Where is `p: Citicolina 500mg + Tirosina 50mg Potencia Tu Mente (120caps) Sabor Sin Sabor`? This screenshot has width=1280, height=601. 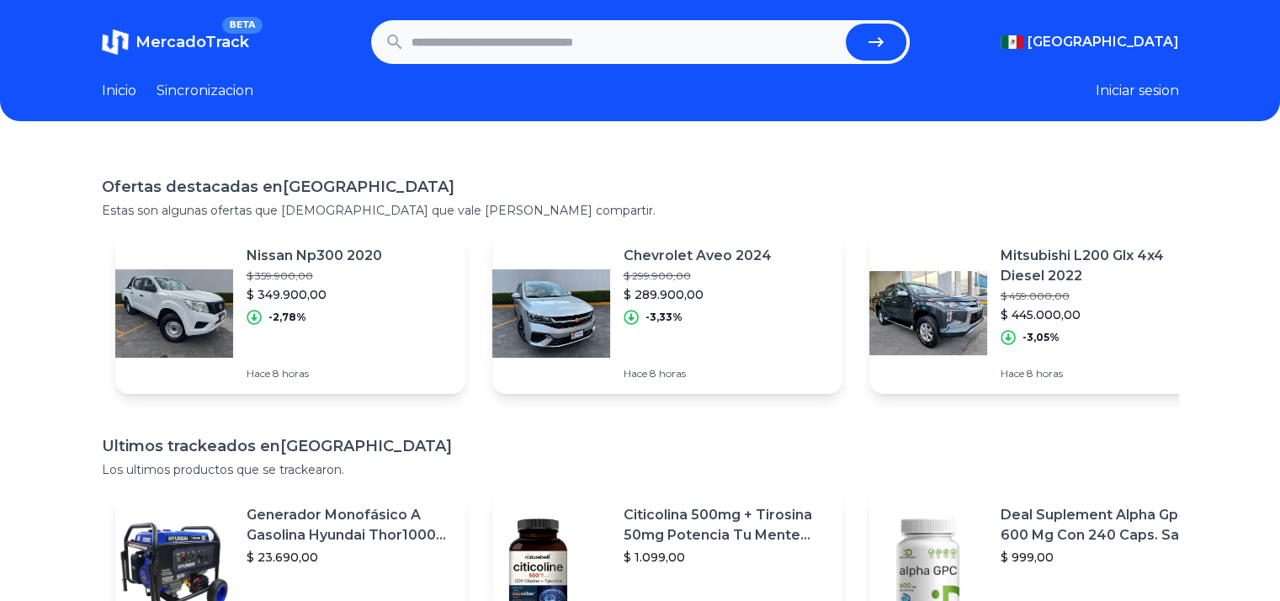
p: Citicolina 500mg + Tirosina 50mg Potencia Tu Mente (120caps) Sabor Sin Sabor is located at coordinates (726, 525).